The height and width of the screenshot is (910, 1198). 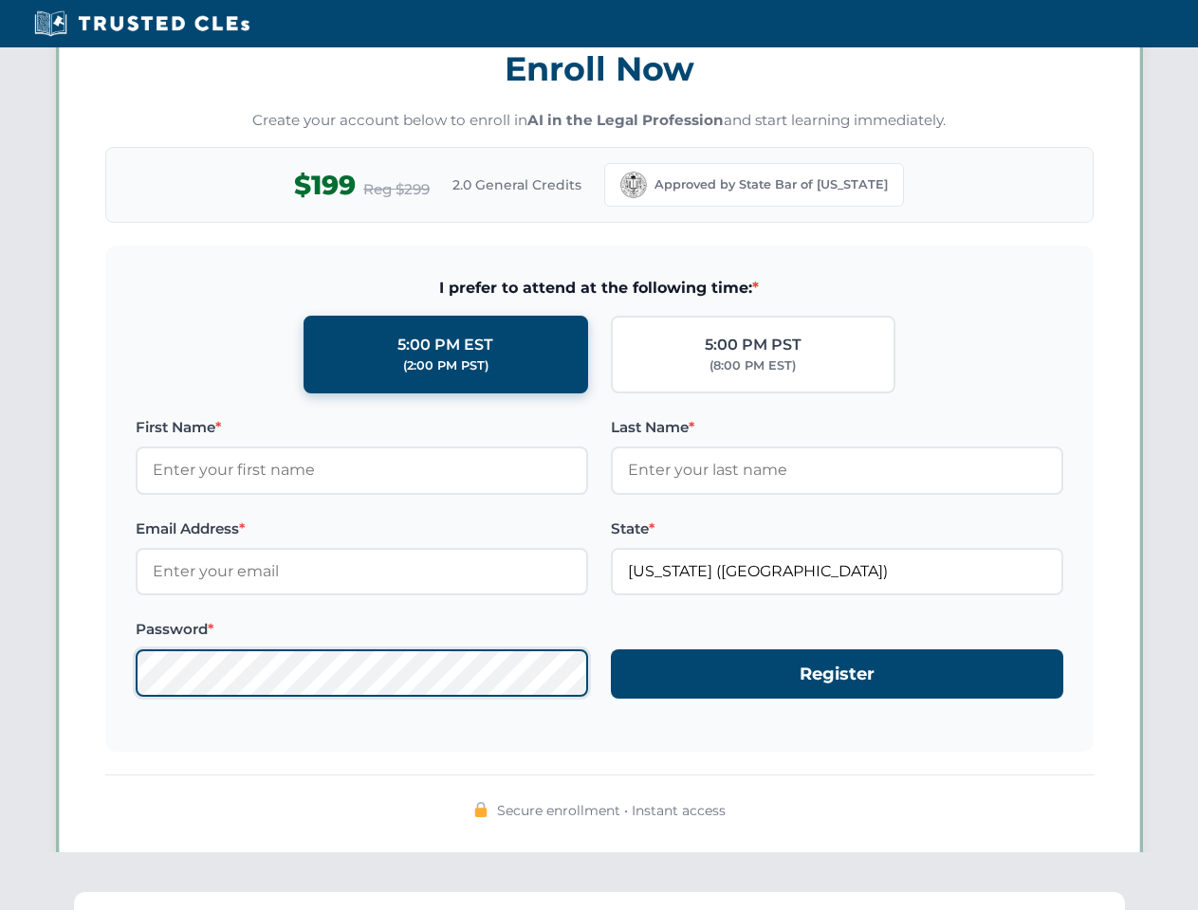 What do you see at coordinates (361, 572) in the screenshot?
I see `input: Enter your email` at bounding box center [361, 572].